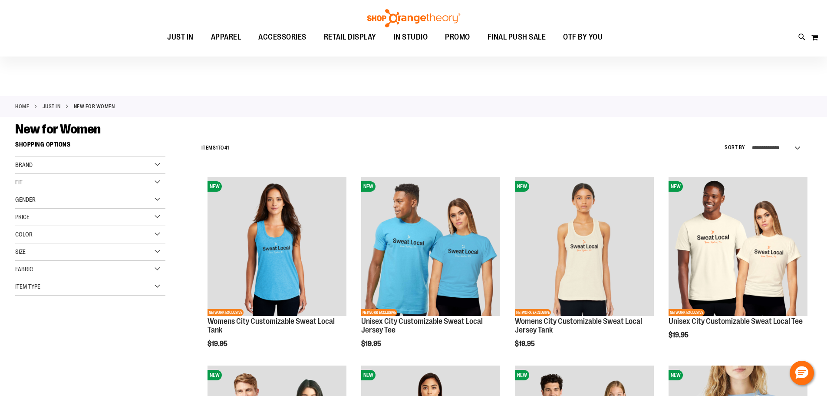 The height and width of the screenshot is (396, 827). What do you see at coordinates (282, 37) in the screenshot?
I see `span: ACCESSORIES` at bounding box center [282, 37].